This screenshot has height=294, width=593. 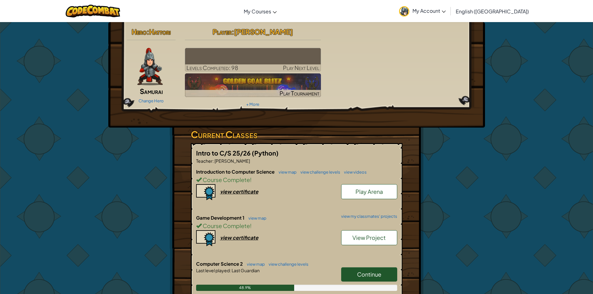 I want to click on a: view my classmates' projects, so click(x=367, y=216).